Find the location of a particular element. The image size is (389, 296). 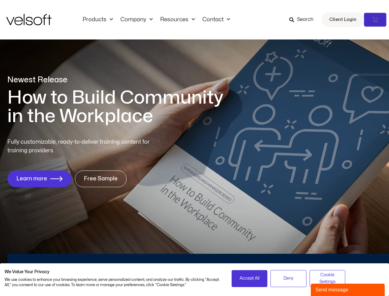

span: Accept All is located at coordinates (250, 278).